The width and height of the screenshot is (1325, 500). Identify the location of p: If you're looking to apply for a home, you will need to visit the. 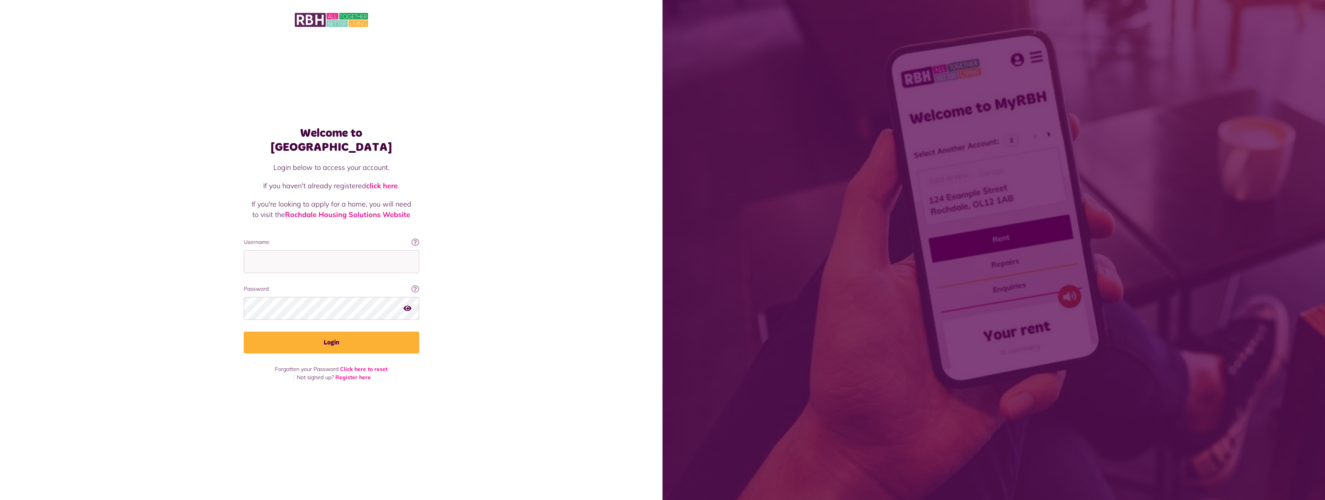
(331, 209).